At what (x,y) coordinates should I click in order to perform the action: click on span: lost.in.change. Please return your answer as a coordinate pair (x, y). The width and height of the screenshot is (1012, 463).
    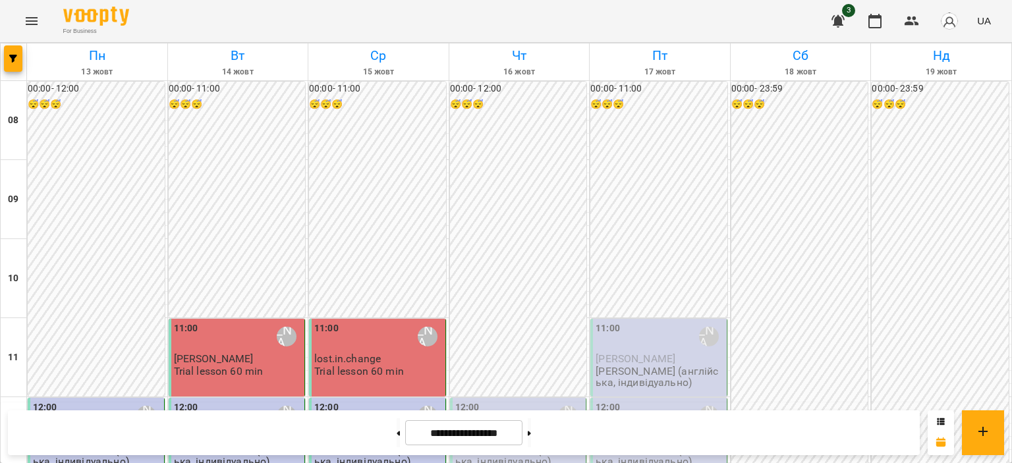
    Looking at the image, I should click on (347, 358).